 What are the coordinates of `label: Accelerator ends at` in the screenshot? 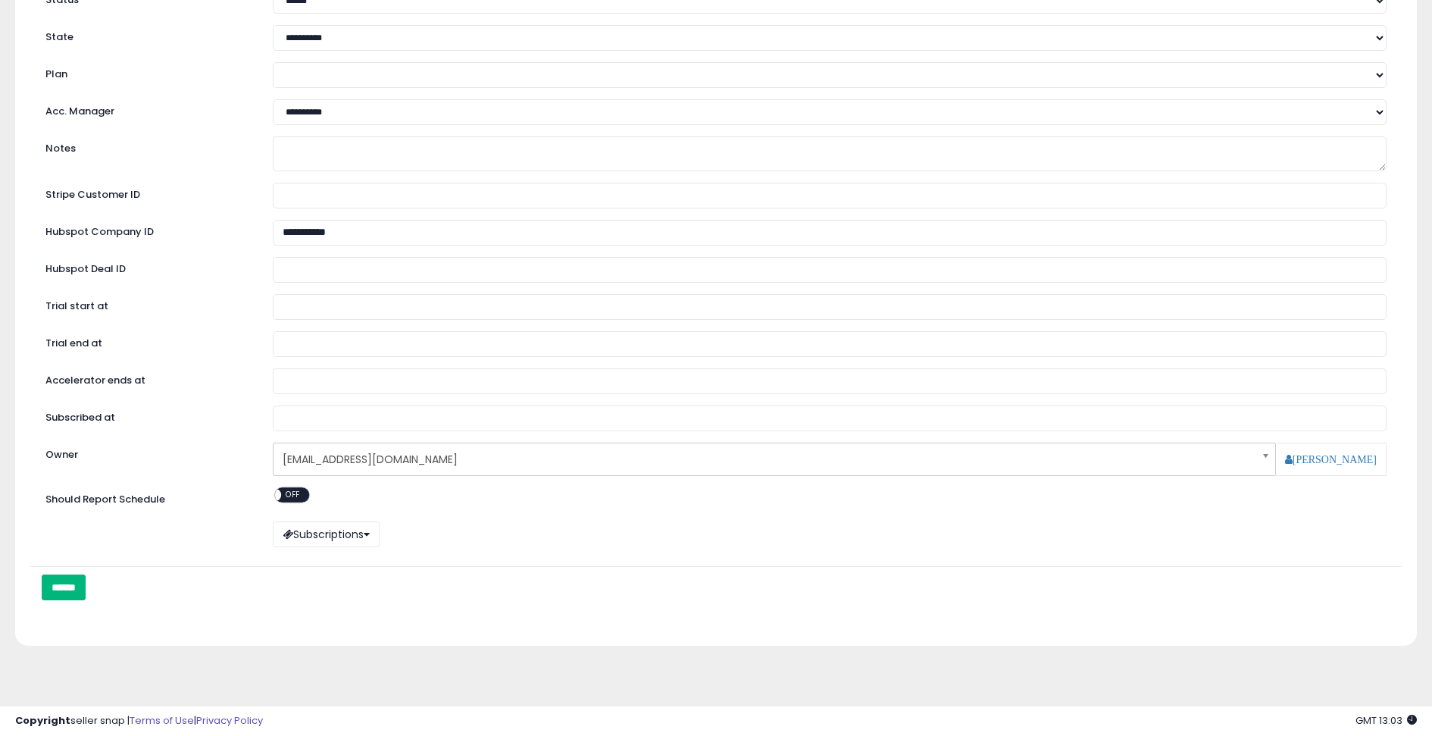 It's located at (148, 378).